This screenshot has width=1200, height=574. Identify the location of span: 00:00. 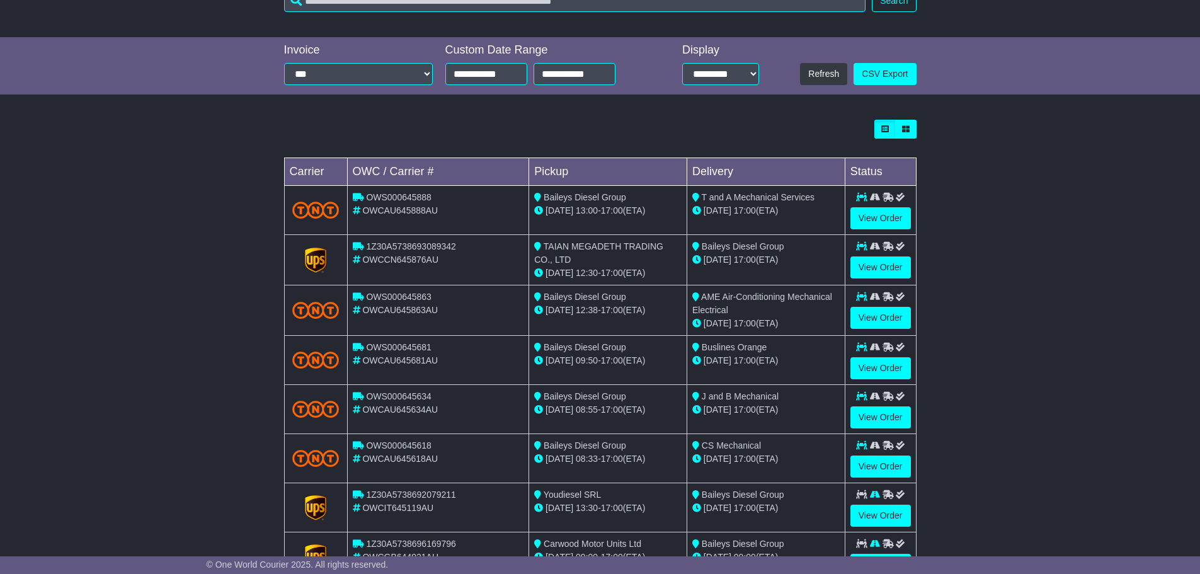
(744, 557).